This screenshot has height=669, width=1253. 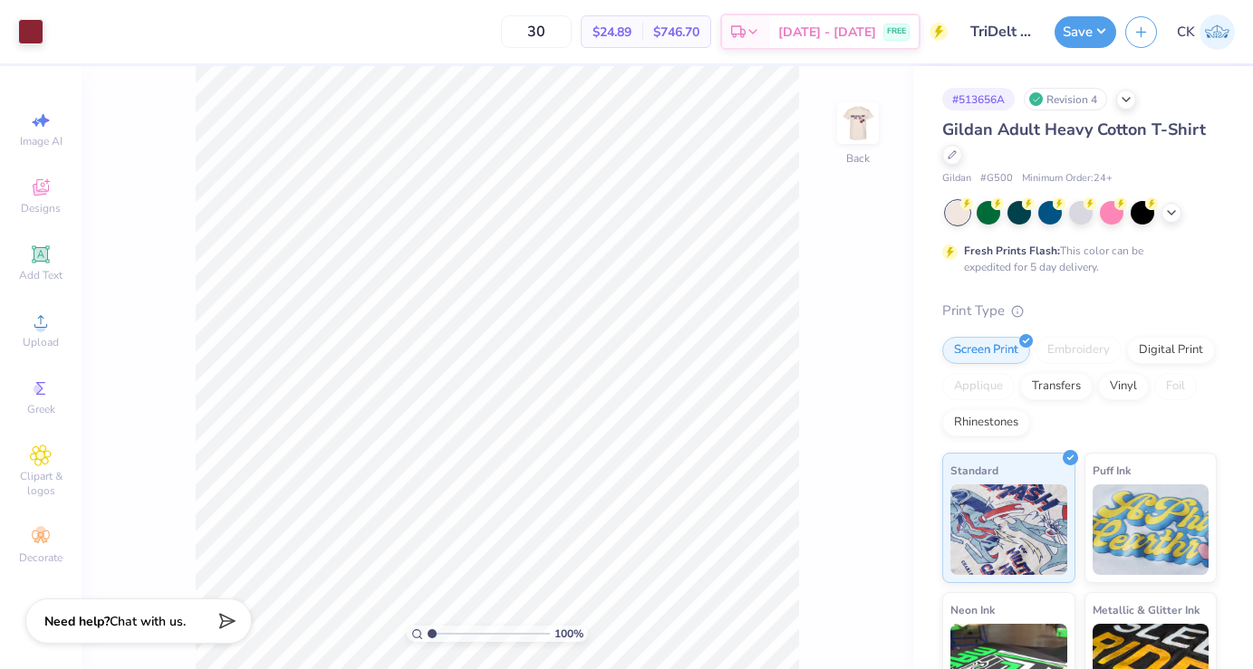 What do you see at coordinates (77, 621) in the screenshot?
I see `strong: Need help?` at bounding box center [77, 621].